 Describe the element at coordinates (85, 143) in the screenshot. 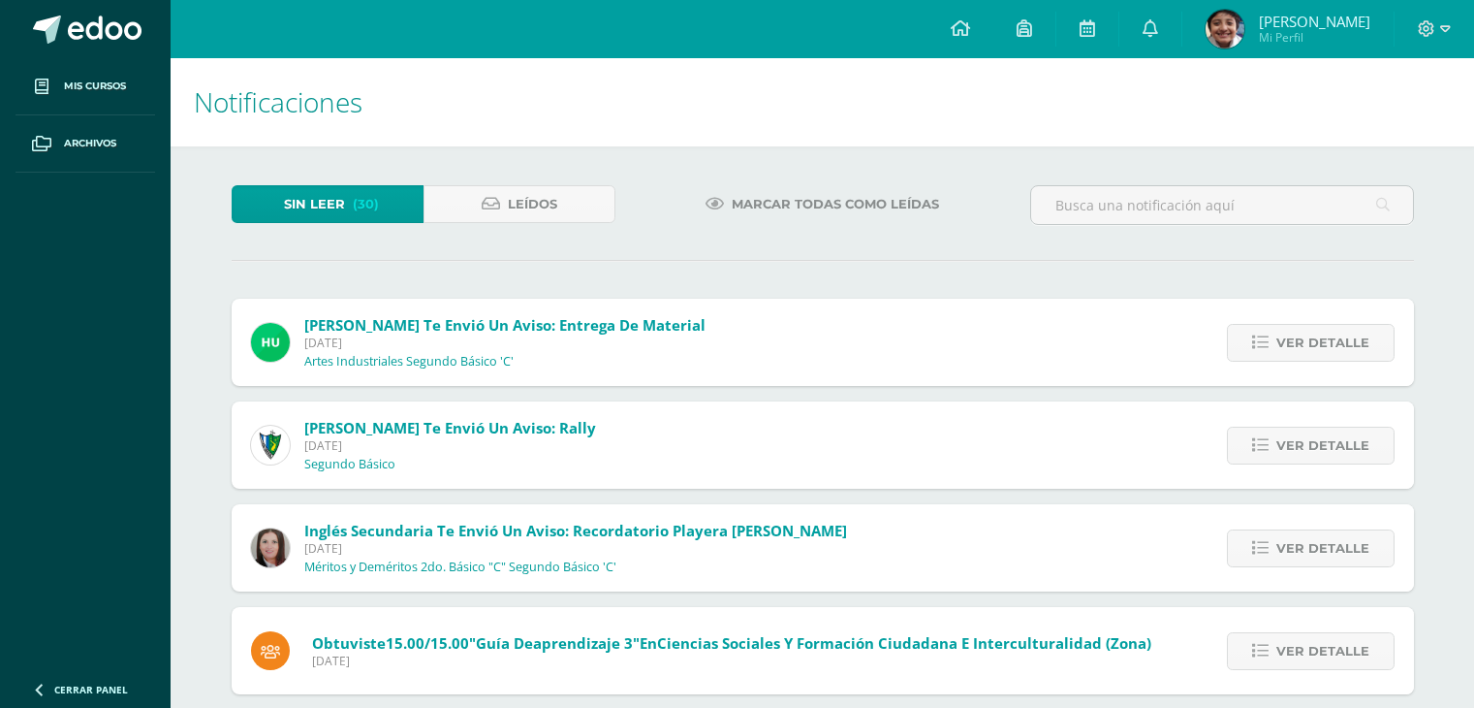

I see `a: Archivos` at that location.